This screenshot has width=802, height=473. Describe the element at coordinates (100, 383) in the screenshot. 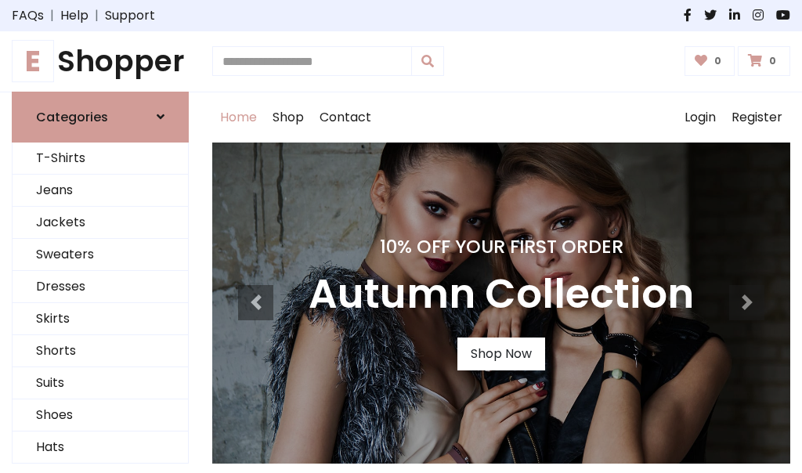

I see `a: Suits` at that location.